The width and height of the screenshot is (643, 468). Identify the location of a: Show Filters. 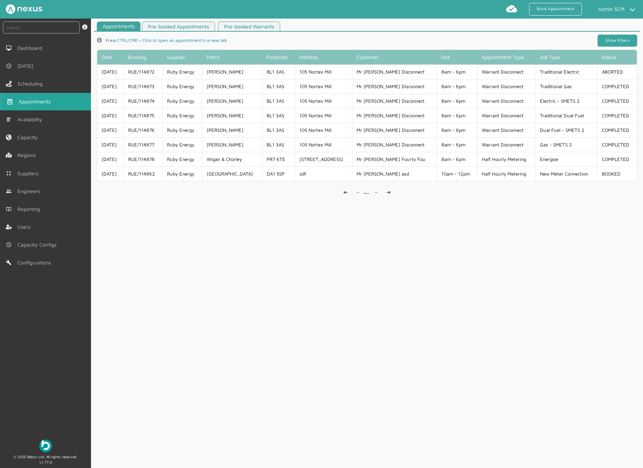
(617, 40).